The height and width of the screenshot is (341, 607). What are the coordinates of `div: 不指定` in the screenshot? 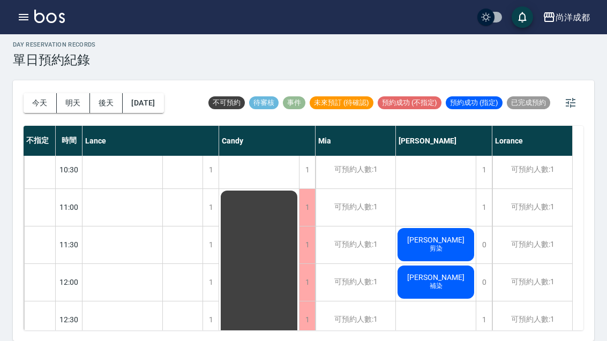 It's located at (40, 141).